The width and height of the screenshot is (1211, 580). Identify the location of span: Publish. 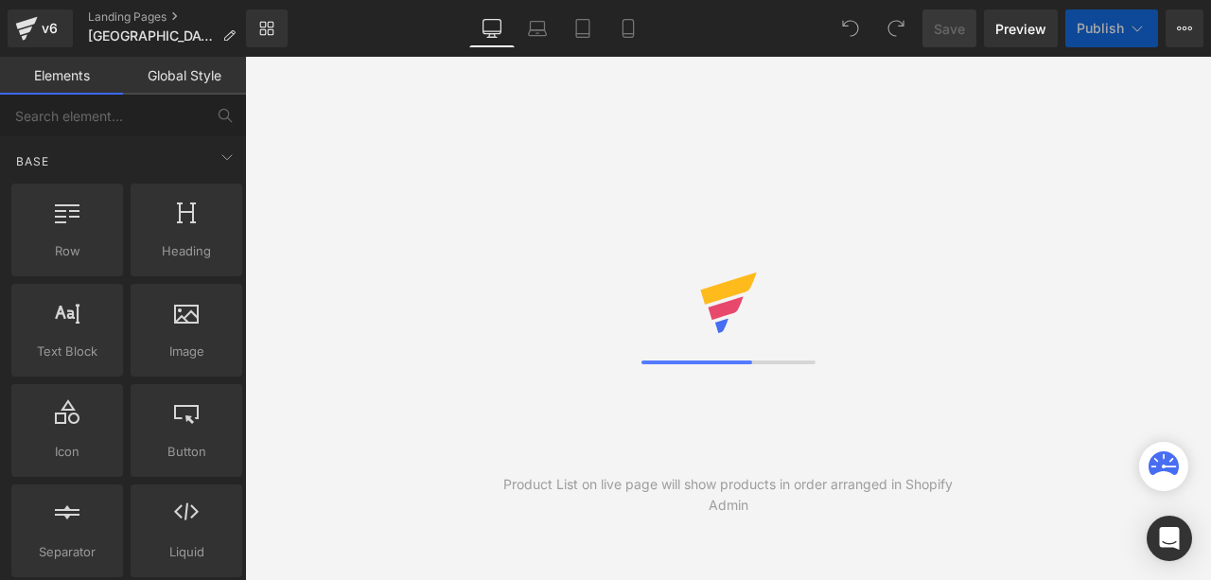
(1101, 28).